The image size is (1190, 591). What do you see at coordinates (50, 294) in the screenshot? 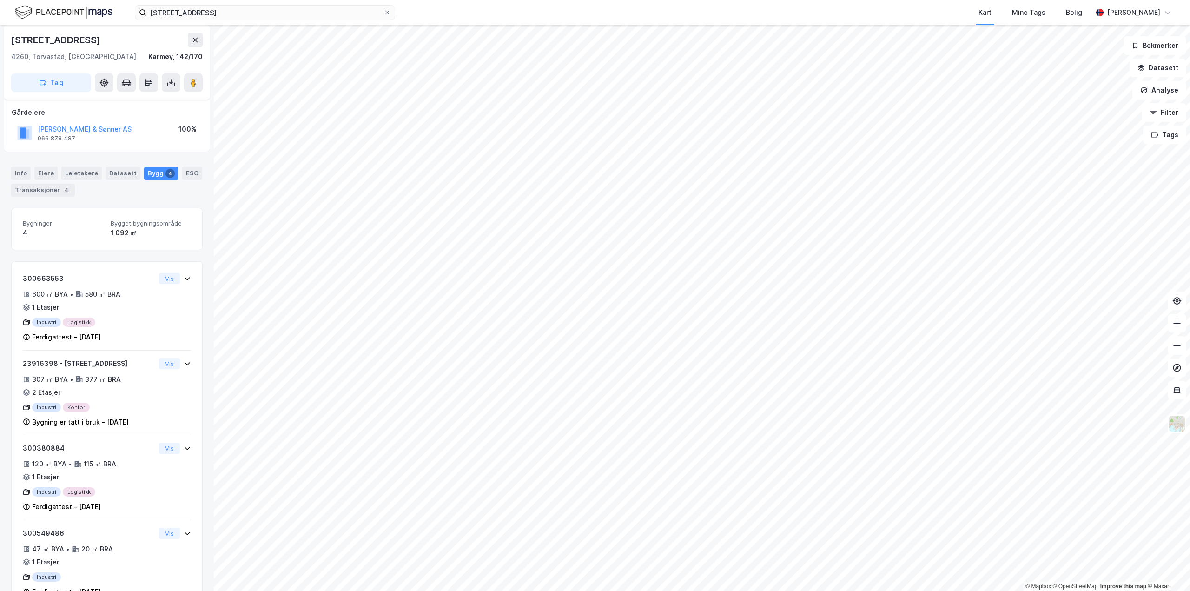
I see `div: 600 ㎡ BYA` at bounding box center [50, 294].